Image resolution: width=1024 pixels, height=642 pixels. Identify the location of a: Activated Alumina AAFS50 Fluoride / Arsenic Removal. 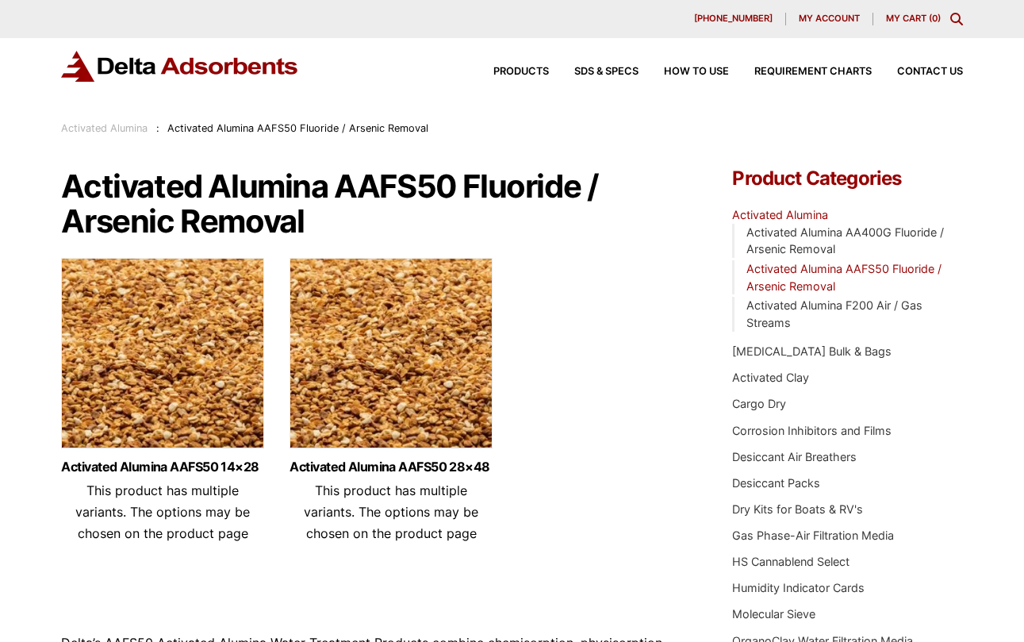
(844, 277).